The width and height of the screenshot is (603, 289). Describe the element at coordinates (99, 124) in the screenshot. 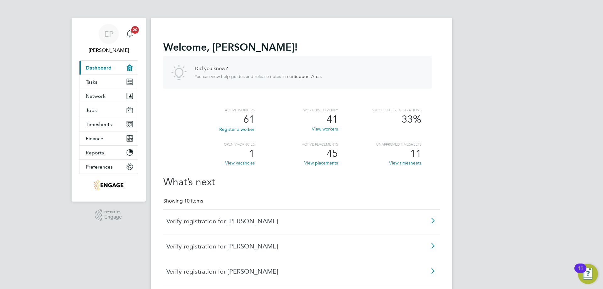

I see `span: Timesheets` at that location.